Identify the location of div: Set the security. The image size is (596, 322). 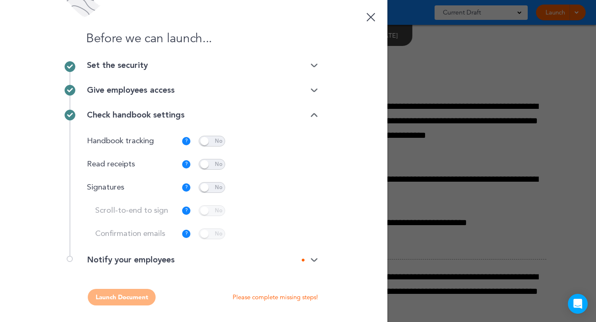
(202, 65).